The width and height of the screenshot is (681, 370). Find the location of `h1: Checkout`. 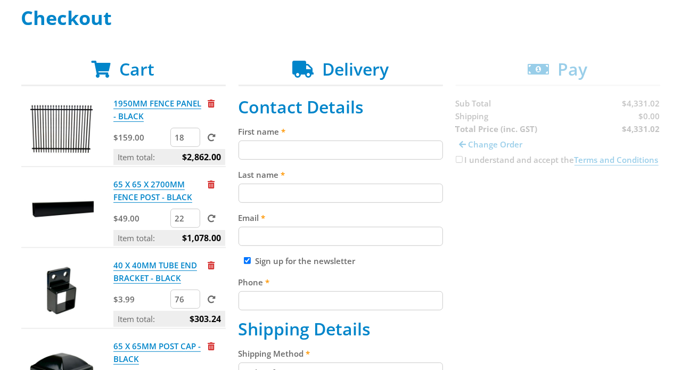

h1: Checkout is located at coordinates (341, 18).